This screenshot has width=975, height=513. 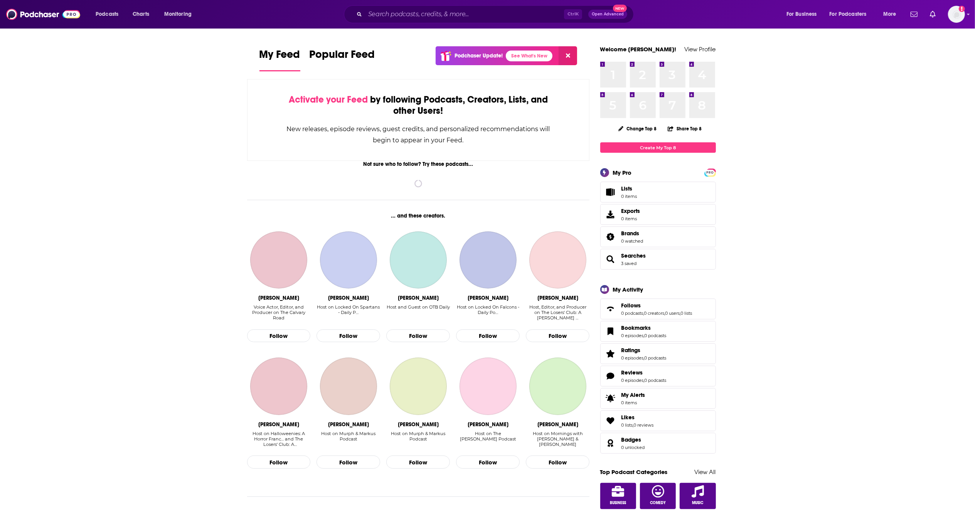 I want to click on span: Podcasts, so click(x=107, y=14).